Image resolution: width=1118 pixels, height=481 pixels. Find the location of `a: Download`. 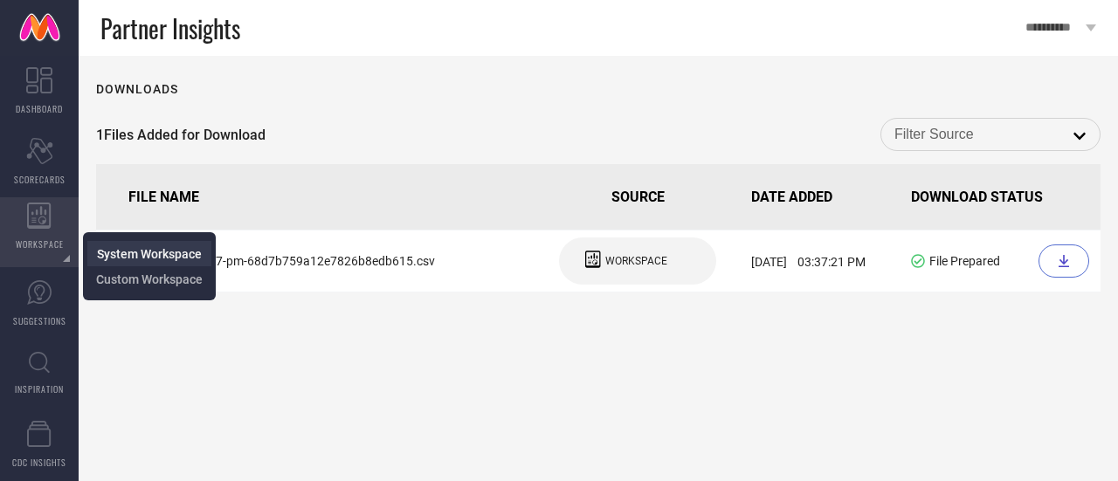

a: Download is located at coordinates (1066, 261).